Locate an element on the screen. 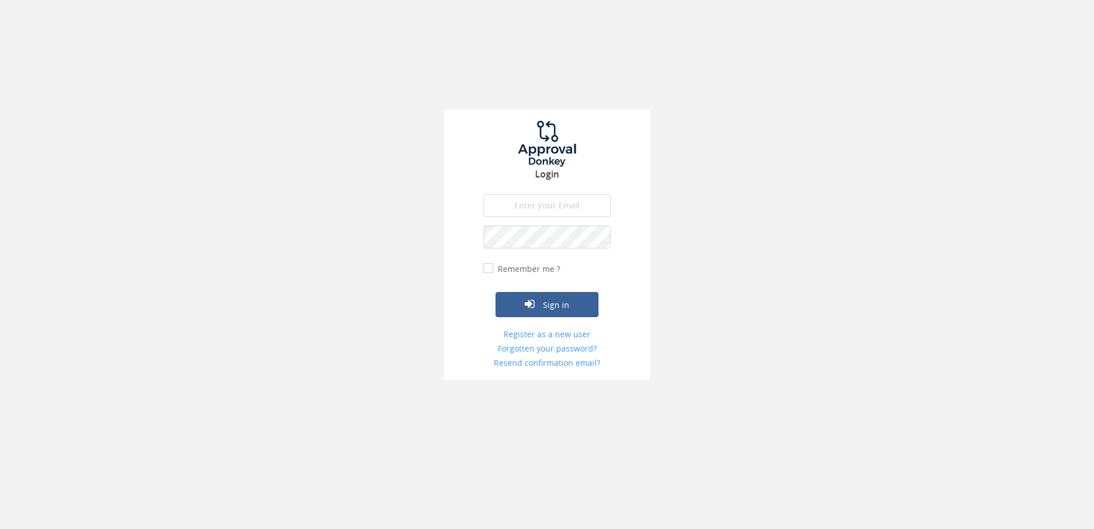  a: Resend confirmation email? is located at coordinates (547, 363).